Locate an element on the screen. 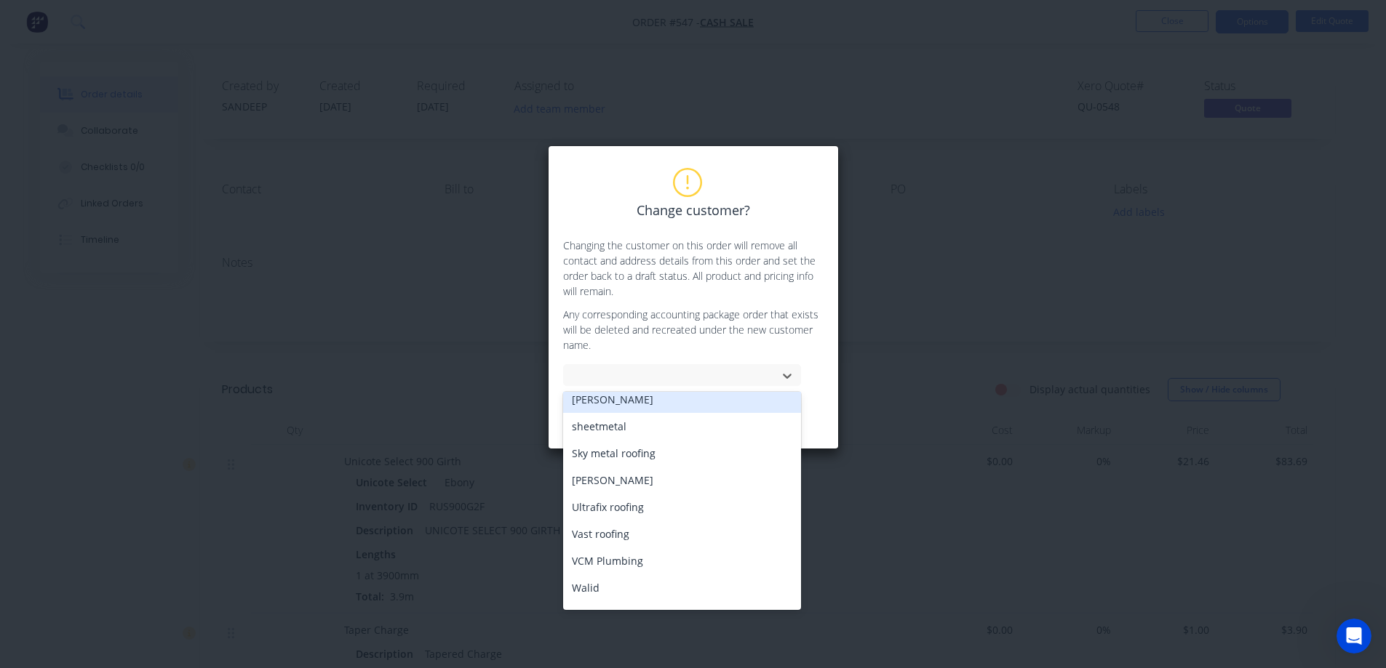 The height and width of the screenshot is (668, 1386). div: Walid is located at coordinates (682, 588).